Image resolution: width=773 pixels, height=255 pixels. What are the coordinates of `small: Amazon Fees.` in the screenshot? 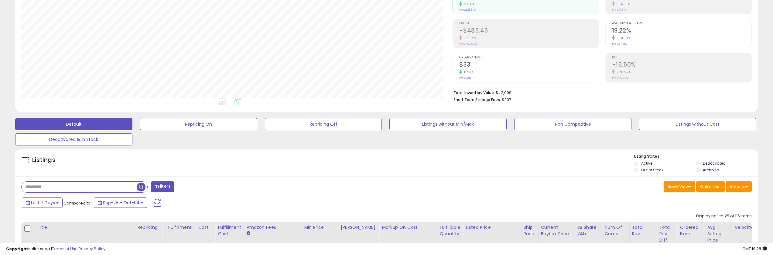 It's located at (248, 233).